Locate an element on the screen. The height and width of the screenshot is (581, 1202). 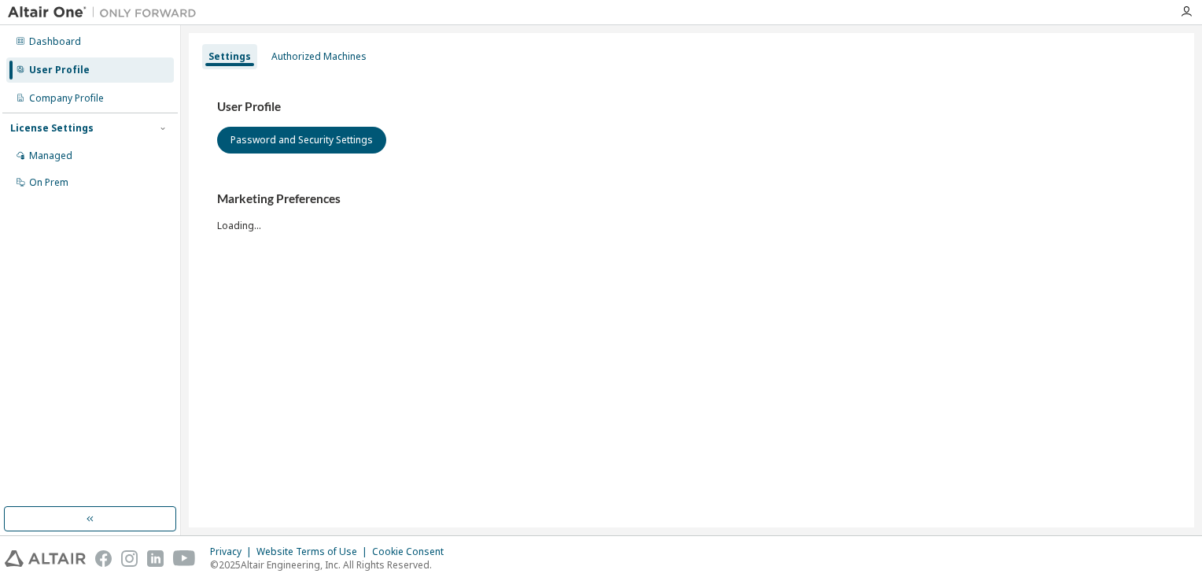
div: Loading... is located at coordinates (692, 211).